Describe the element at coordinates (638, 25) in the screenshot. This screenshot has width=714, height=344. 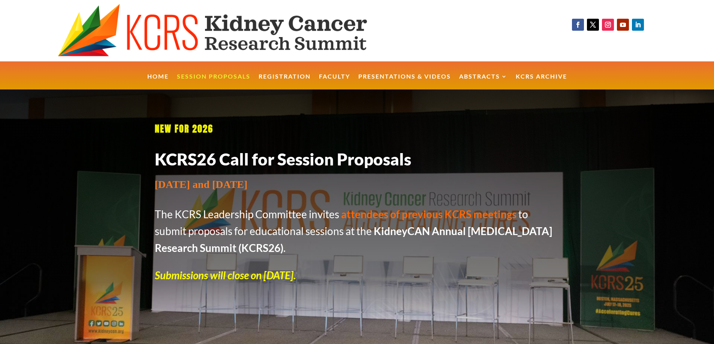
I see `a: Follow on LinkedIn` at that location.